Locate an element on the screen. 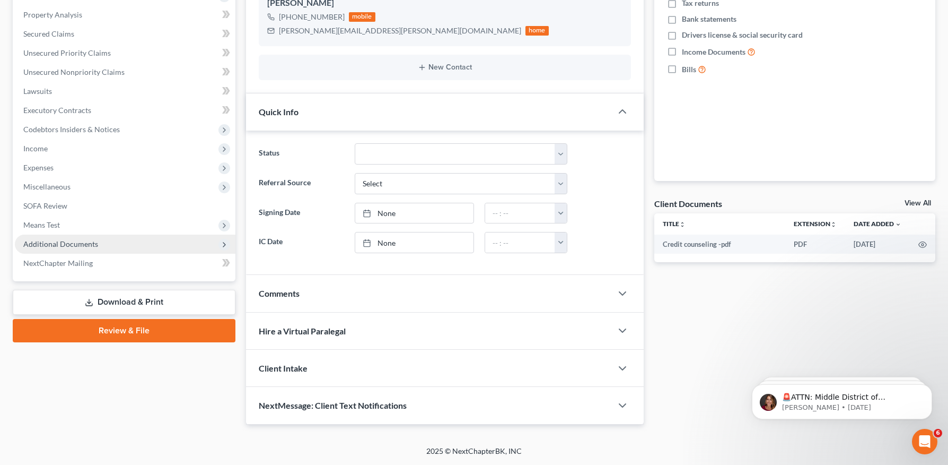  span: NextChapter Mailing is located at coordinates (58, 263).